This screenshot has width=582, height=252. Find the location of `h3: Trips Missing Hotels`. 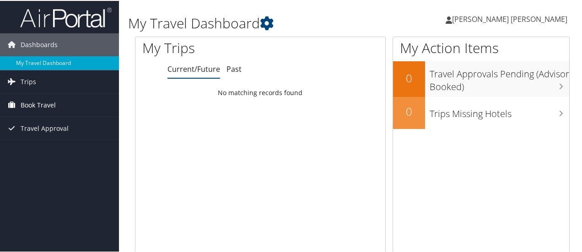

h3: Trips Missing Hotels is located at coordinates (499, 111).